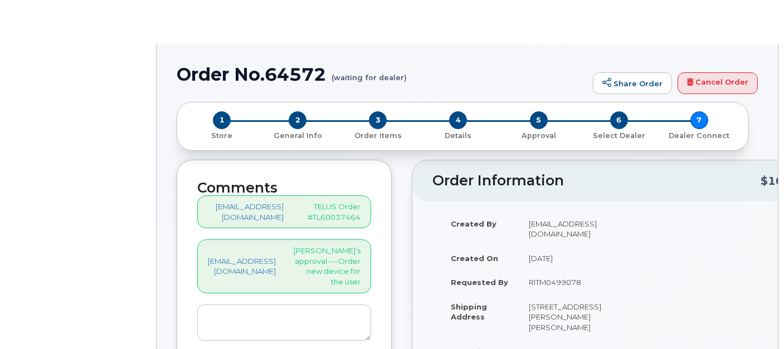  I want to click on strong: Created On, so click(474, 258).